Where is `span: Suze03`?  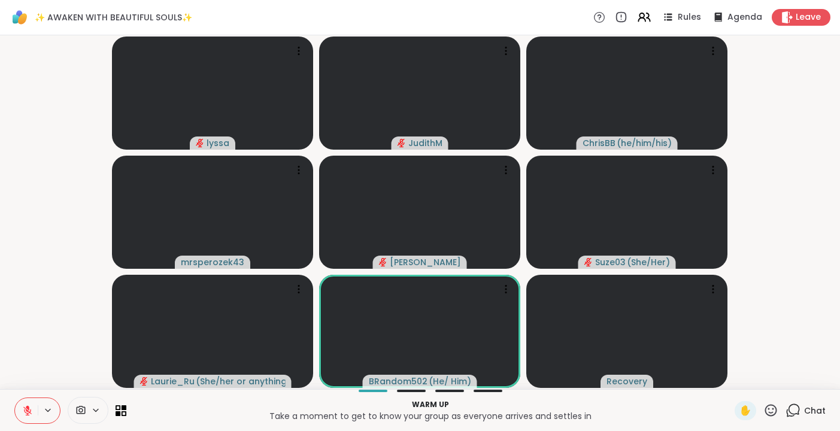
span: Suze03 is located at coordinates (610, 262).